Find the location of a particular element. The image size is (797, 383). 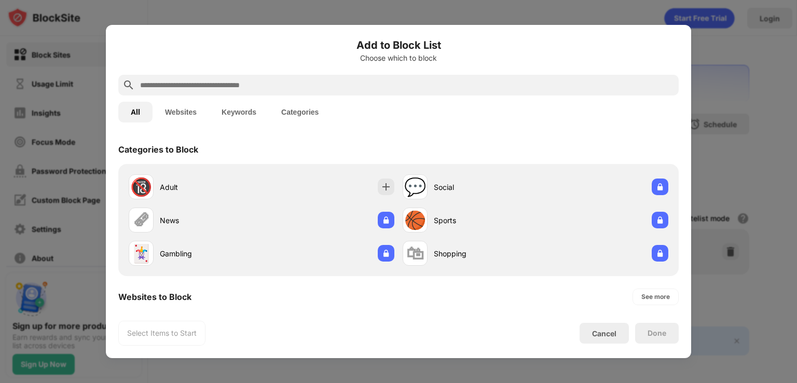

div: Shopping is located at coordinates (484, 253).